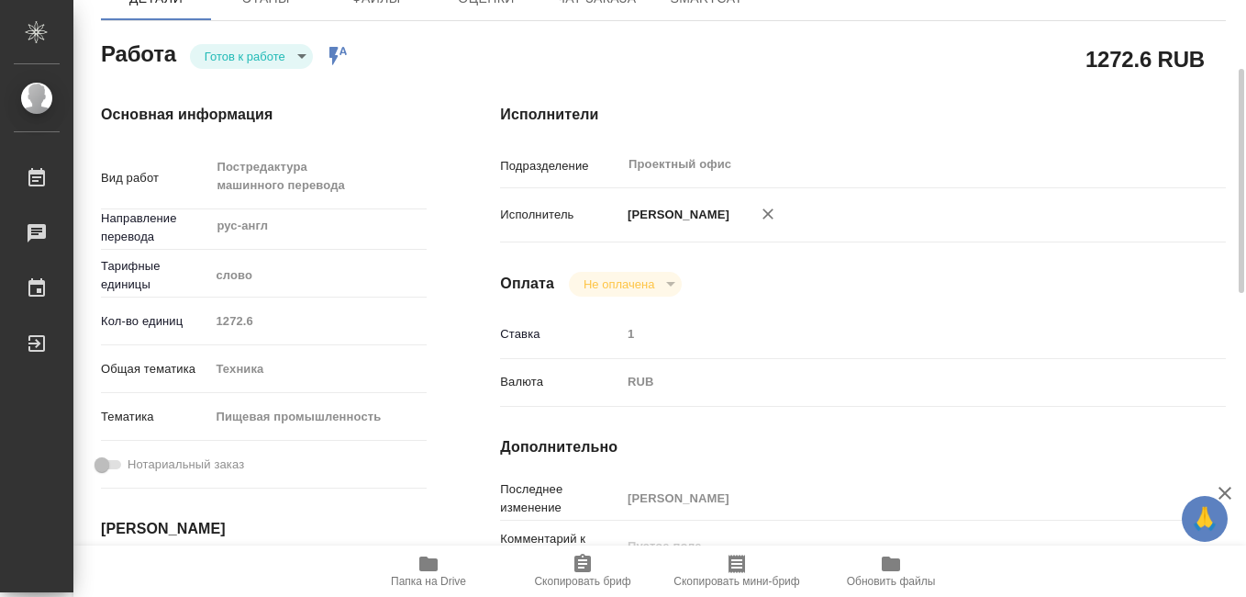 The image size is (1246, 597). I want to click on h4: Оплата, so click(527, 284).